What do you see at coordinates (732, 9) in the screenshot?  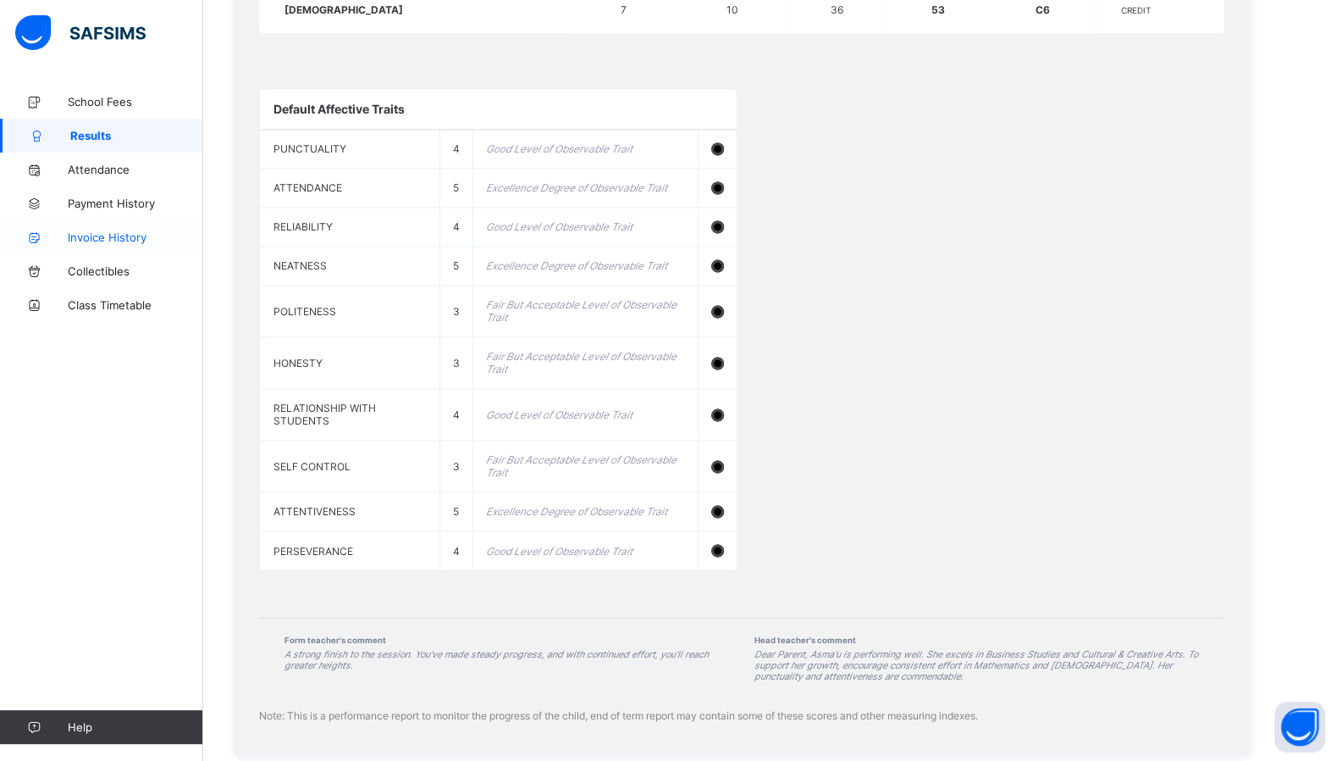 I see `span: 10` at bounding box center [732, 9].